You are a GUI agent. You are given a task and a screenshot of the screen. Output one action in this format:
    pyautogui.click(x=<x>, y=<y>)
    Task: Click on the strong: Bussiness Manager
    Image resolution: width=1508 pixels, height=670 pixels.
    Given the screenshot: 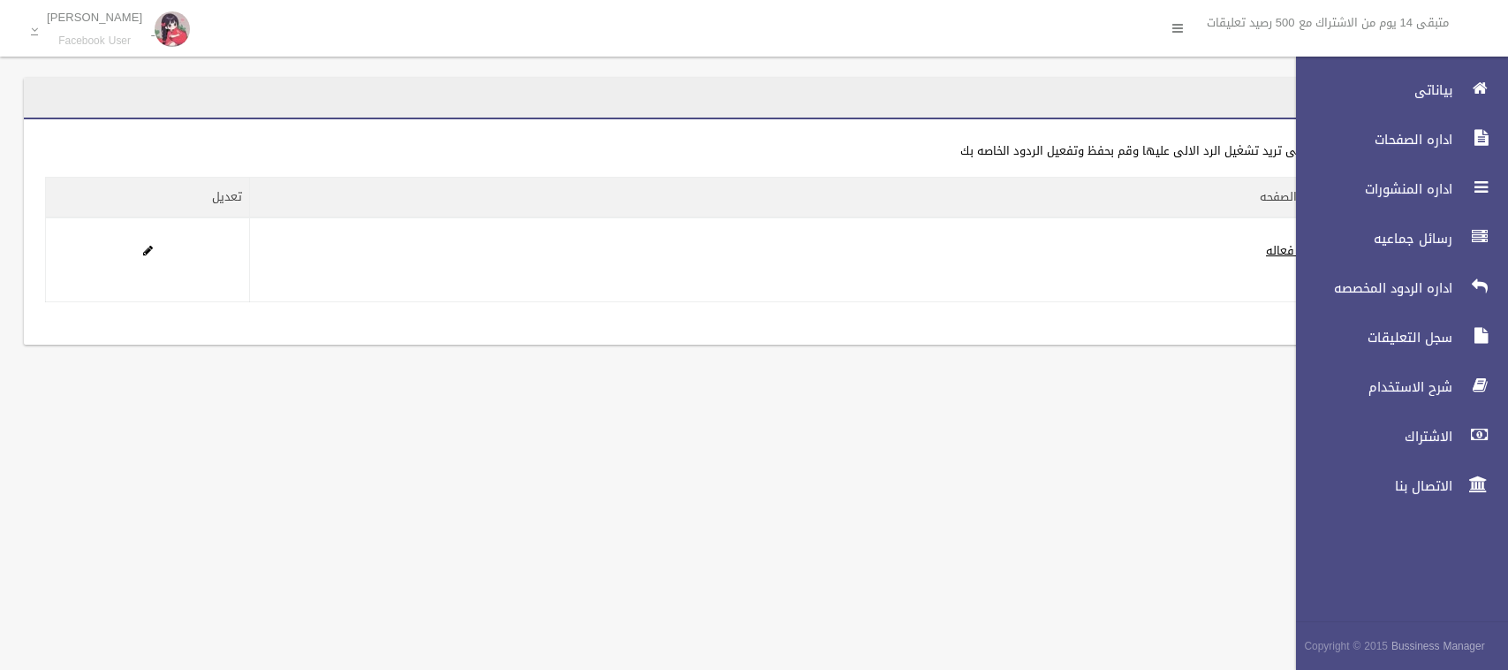 What is the action you would take?
    pyautogui.click(x=1439, y=646)
    